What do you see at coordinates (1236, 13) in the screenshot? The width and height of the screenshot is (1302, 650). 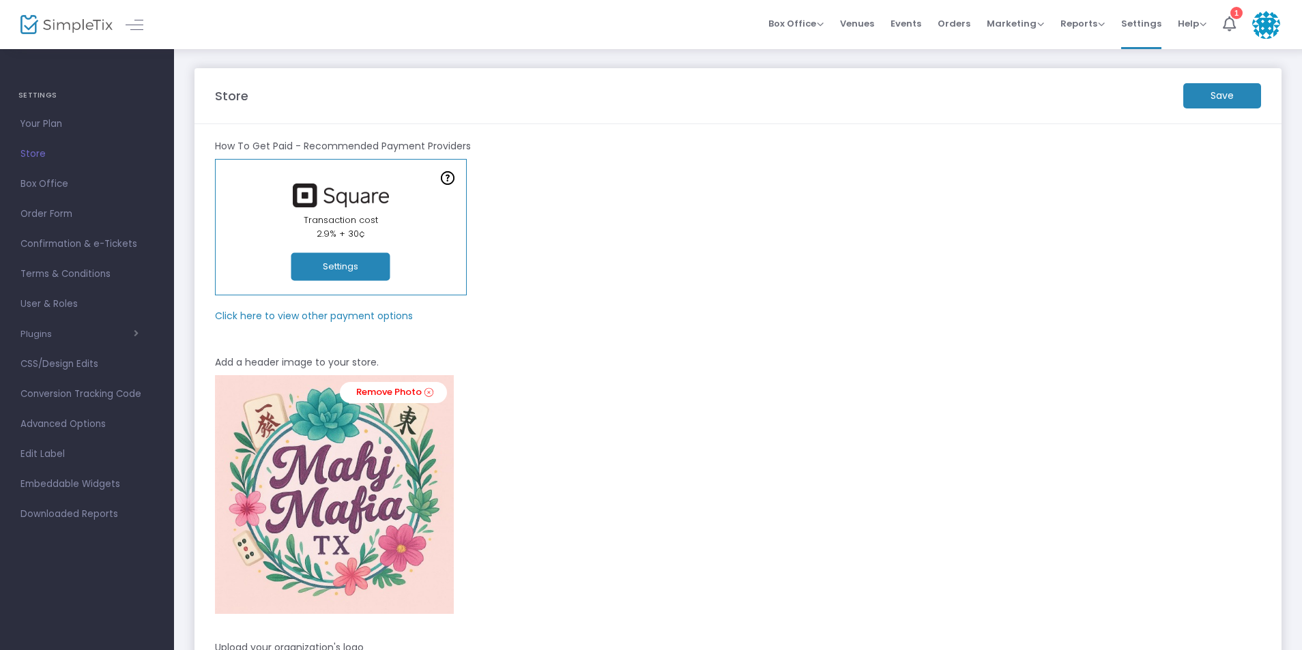 I see `div: 1` at bounding box center [1236, 13].